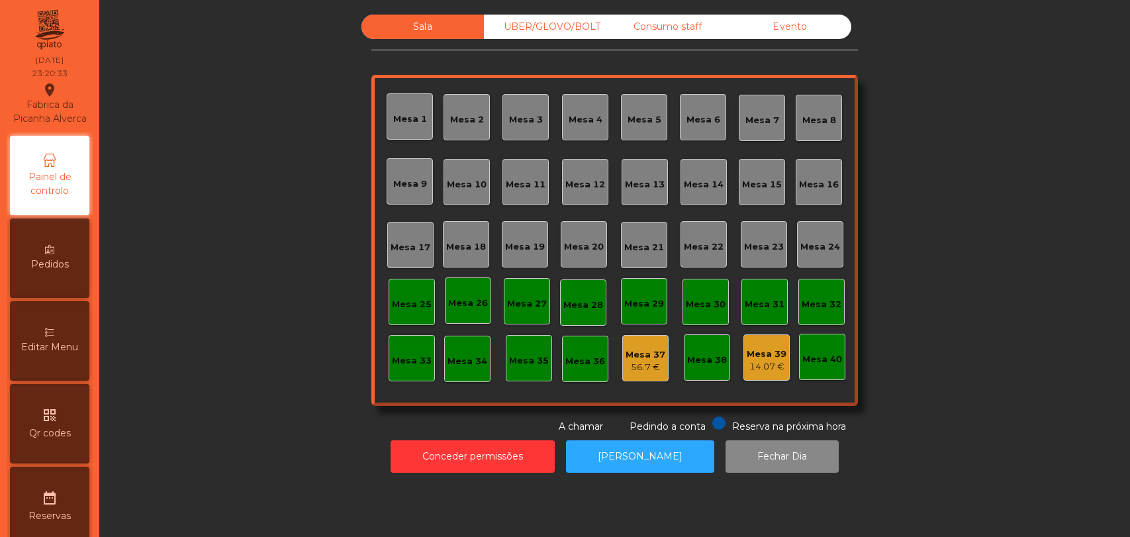  I want to click on div: Mesa 35, so click(529, 361).